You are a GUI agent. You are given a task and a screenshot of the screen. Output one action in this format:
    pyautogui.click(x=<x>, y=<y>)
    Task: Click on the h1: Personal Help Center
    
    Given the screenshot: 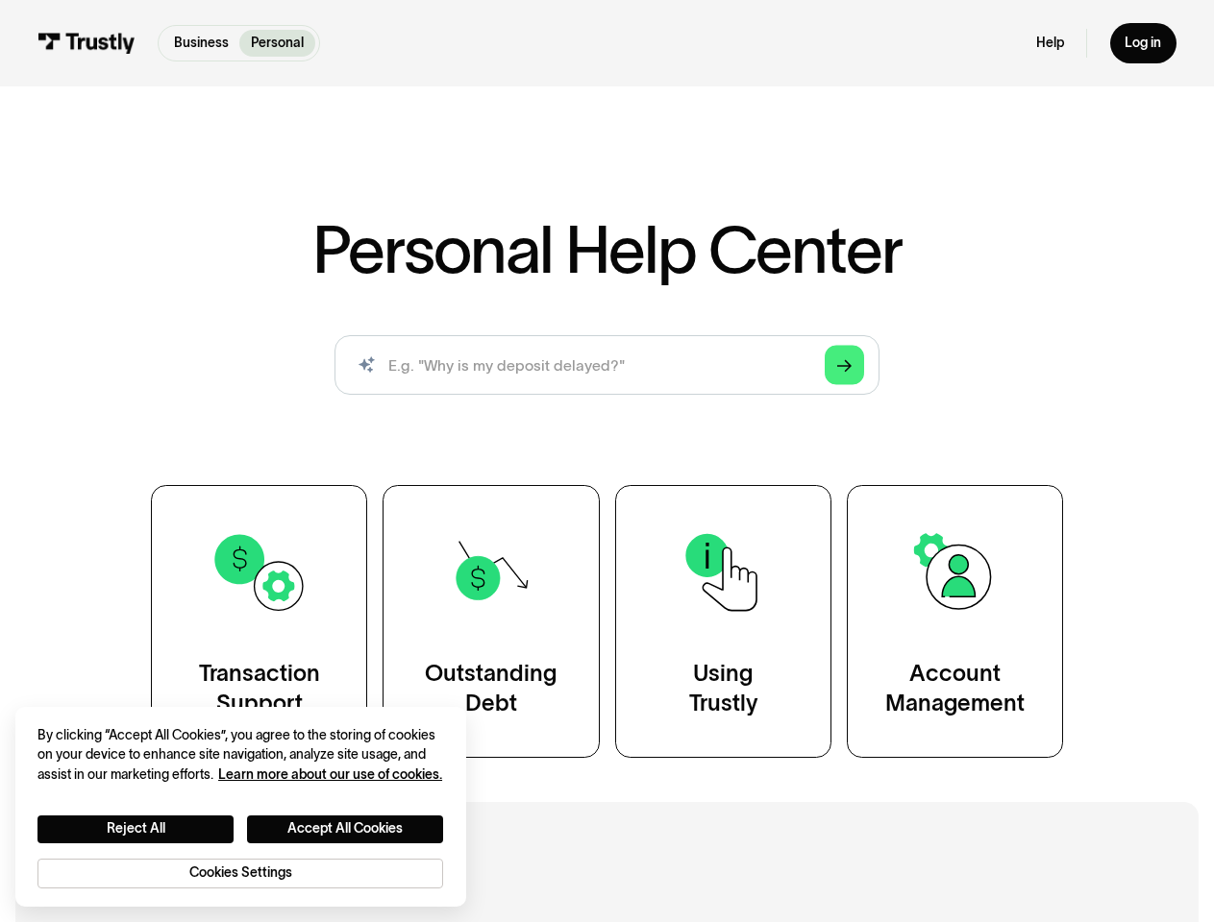 What is the action you would take?
    pyautogui.click(x=606, y=250)
    